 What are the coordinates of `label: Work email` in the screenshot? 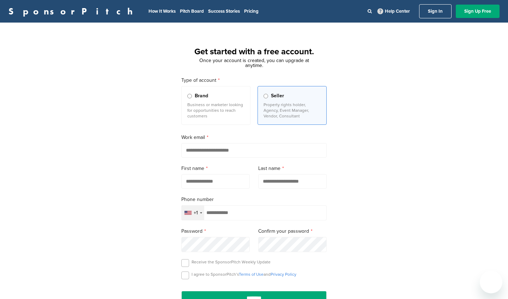 It's located at (254, 138).